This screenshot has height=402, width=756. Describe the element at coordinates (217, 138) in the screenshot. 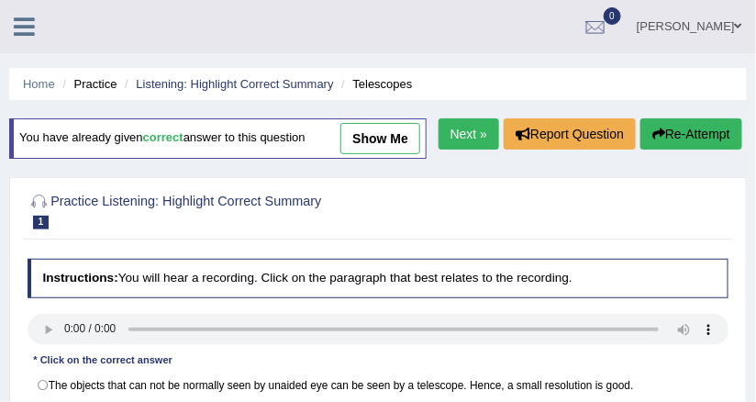

I see `div: You have already given answer to this question` at that location.